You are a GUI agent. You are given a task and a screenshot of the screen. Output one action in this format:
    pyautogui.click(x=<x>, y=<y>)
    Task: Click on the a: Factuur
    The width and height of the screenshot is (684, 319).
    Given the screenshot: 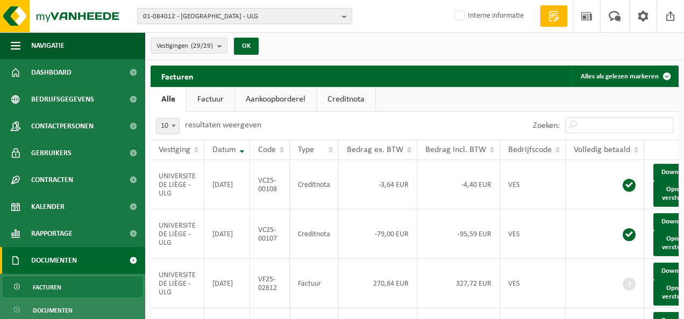 What is the action you would take?
    pyautogui.click(x=210, y=99)
    